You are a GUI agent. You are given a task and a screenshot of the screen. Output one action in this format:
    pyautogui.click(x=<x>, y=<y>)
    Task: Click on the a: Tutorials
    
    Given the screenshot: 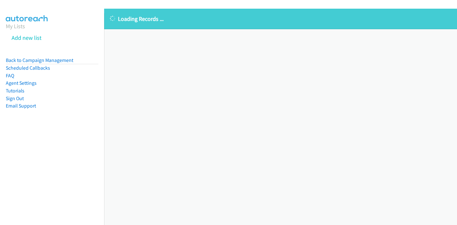 What is the action you would take?
    pyautogui.click(x=15, y=91)
    